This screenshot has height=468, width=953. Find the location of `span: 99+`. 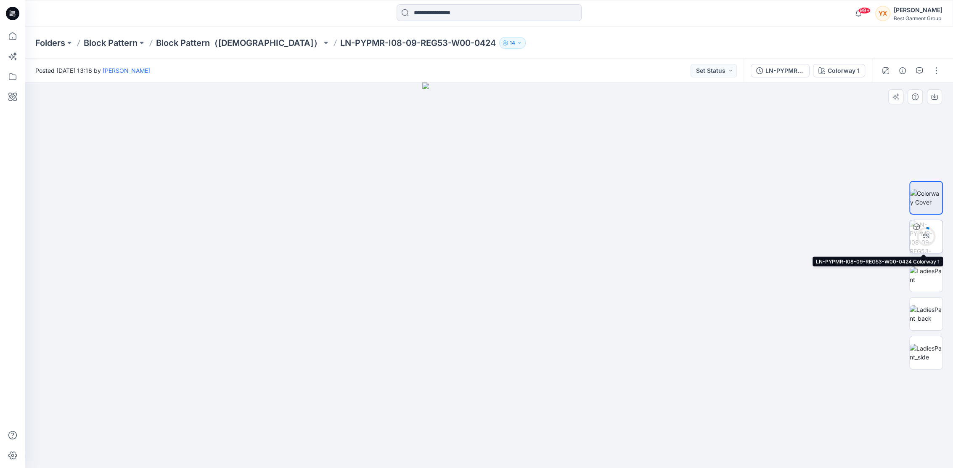

span: 99+ is located at coordinates (865, 11).